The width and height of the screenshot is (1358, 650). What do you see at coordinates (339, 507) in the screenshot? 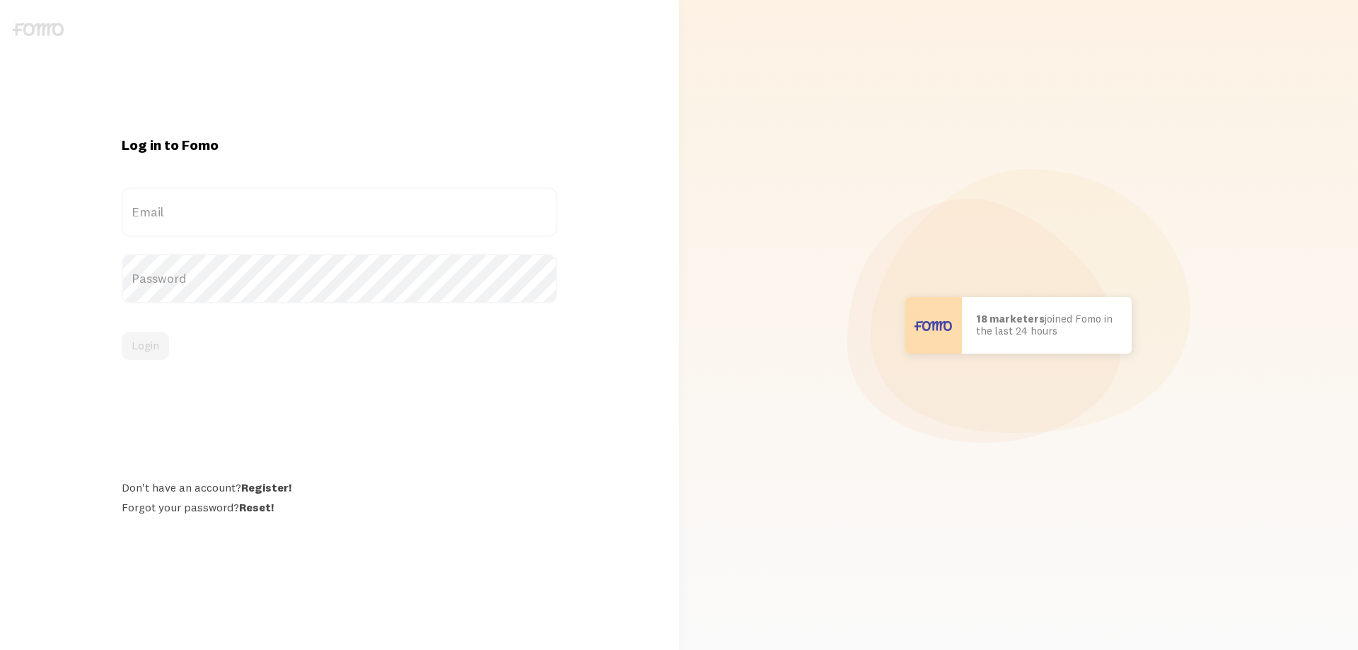
I see `div: Forgot your password?` at bounding box center [339, 507].